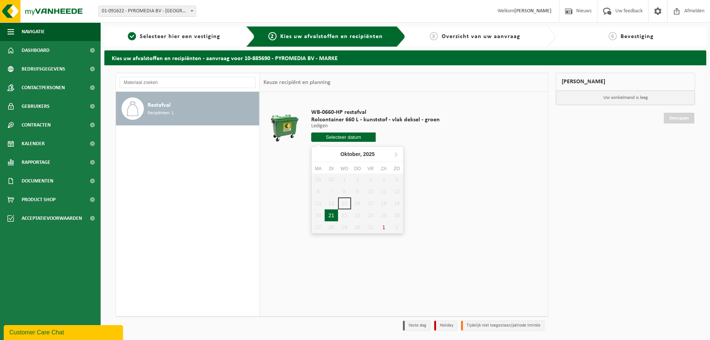 The image size is (710, 340). I want to click on span: Restafval, so click(159, 105).